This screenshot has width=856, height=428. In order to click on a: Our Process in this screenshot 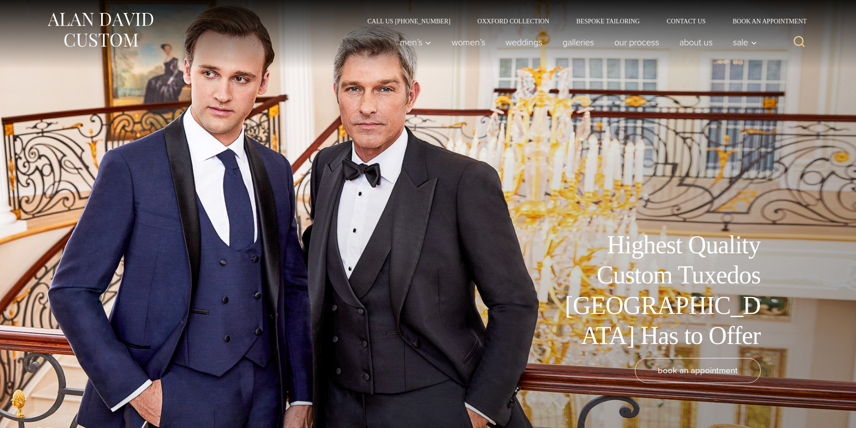, I will do `click(636, 42)`.